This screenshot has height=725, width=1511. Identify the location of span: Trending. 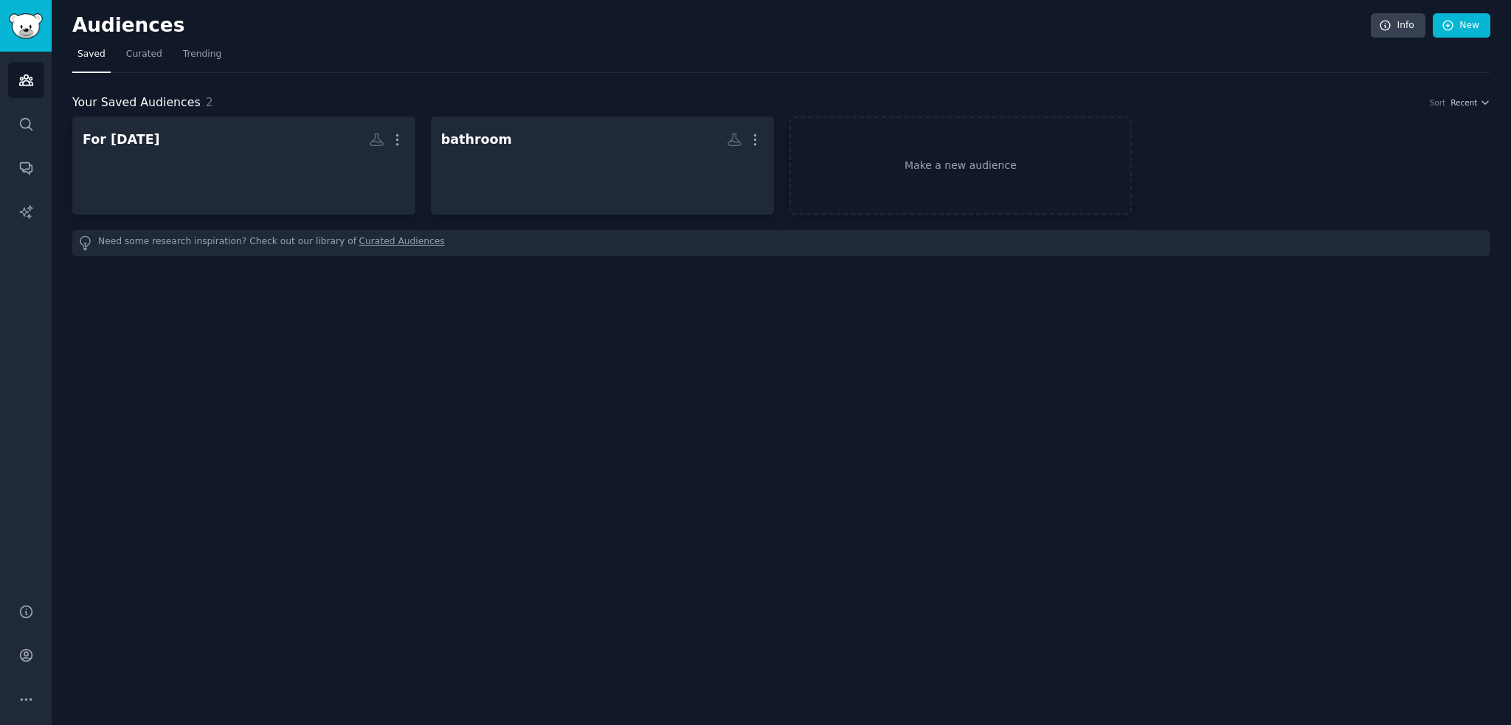
(202, 55).